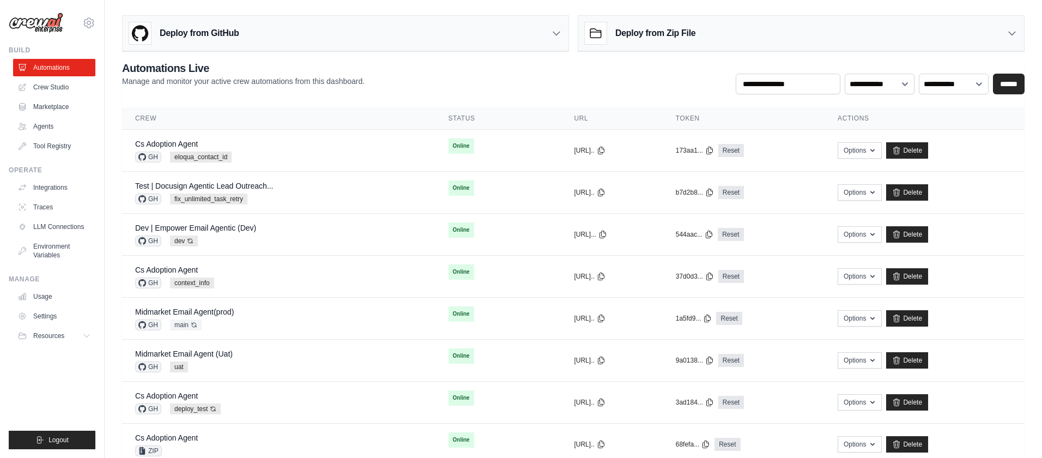 The height and width of the screenshot is (458, 1042). Describe the element at coordinates (52, 50) in the screenshot. I see `div: Build` at that location.